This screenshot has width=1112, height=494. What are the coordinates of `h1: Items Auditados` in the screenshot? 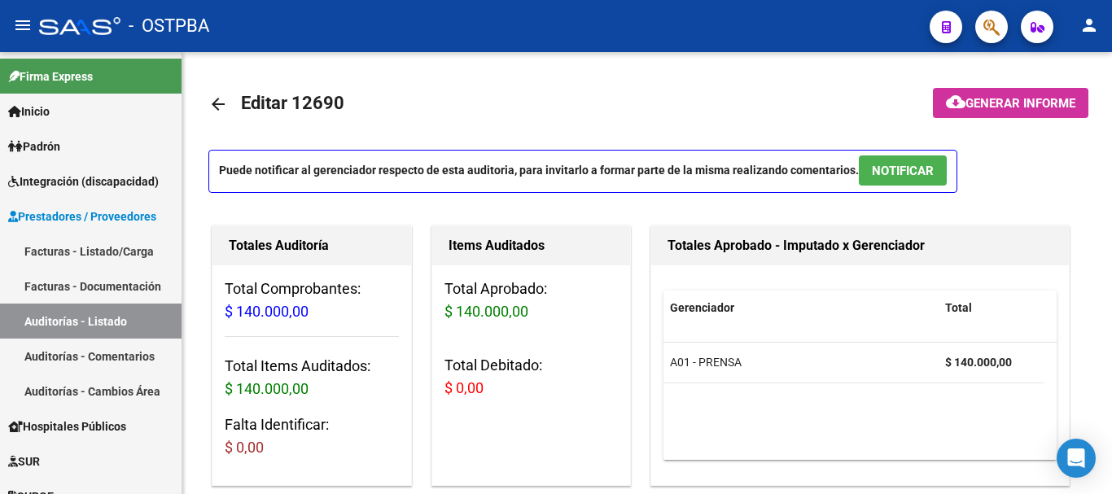 It's located at (532, 246).